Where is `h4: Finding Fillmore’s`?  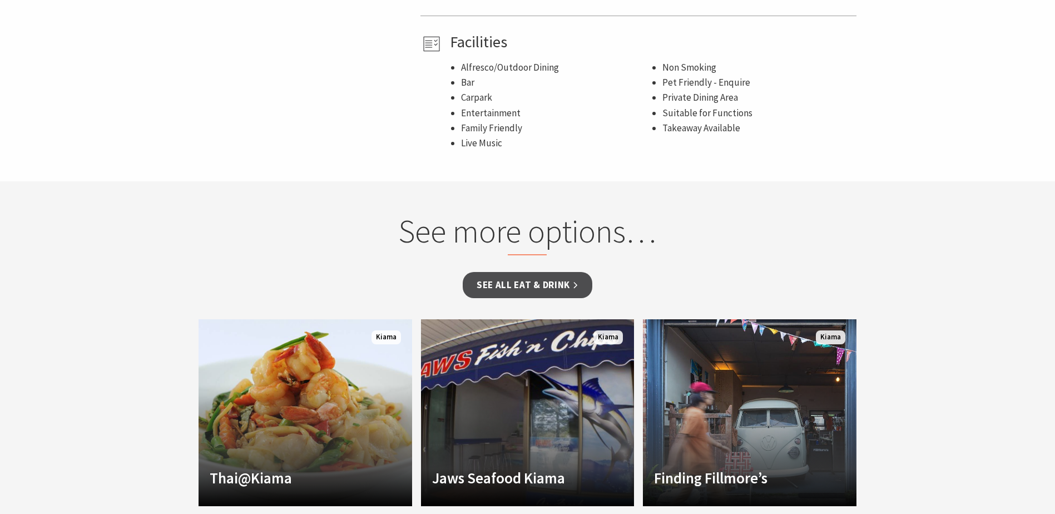
h4: Finding Fillmore’s is located at coordinates (733, 478).